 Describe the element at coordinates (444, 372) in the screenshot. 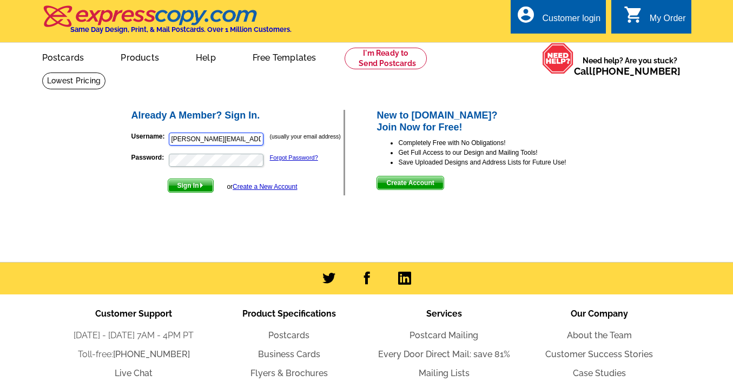

I see `a: Mailing Lists` at that location.